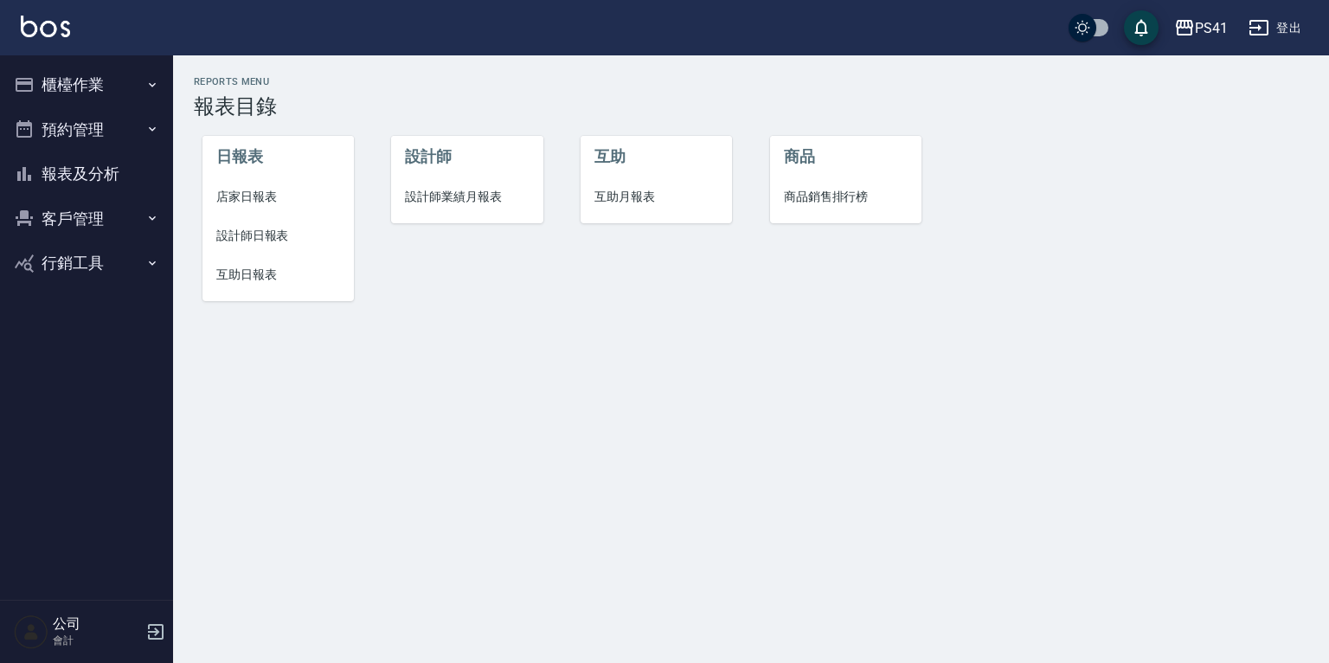 The image size is (1329, 663). I want to click on img: Logo, so click(45, 26).